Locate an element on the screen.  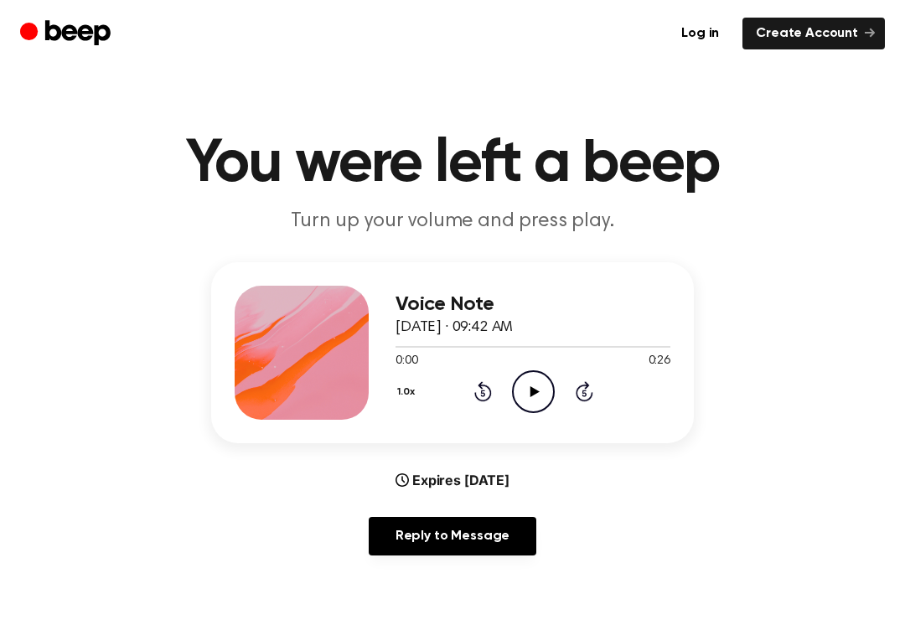
a: Beep is located at coordinates (67, 34).